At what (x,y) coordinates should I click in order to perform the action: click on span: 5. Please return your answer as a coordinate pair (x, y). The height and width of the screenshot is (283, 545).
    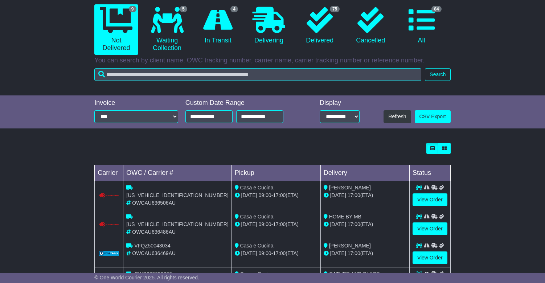
    Looking at the image, I should click on (183, 9).